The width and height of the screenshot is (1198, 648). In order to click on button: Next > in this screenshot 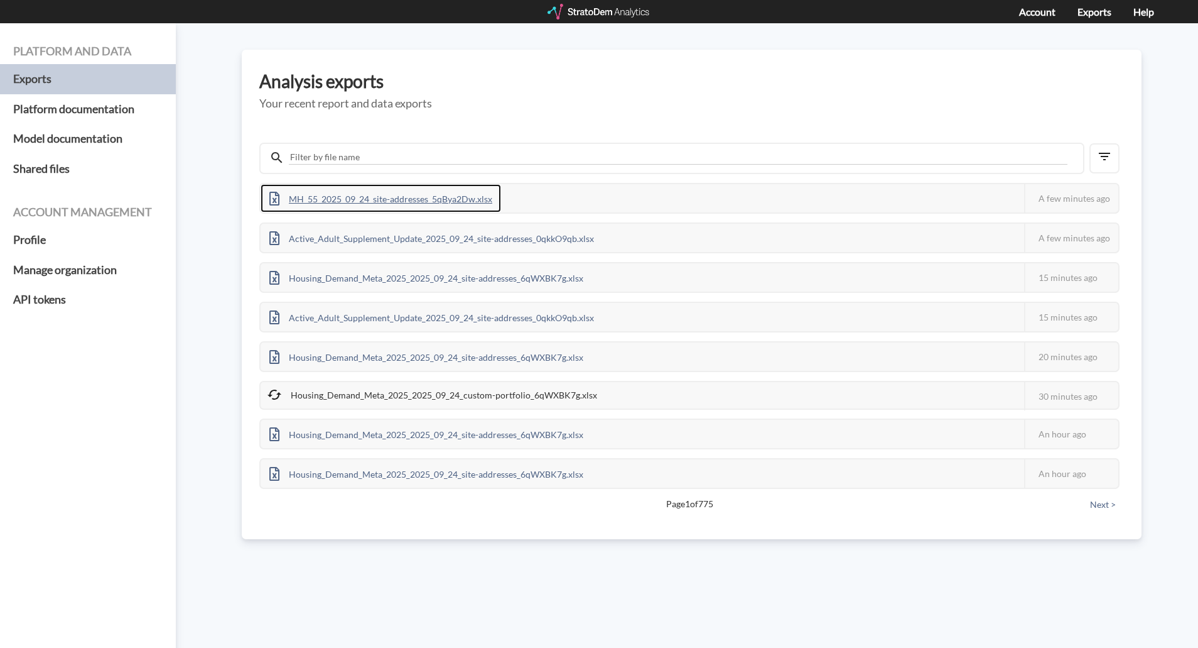, I will do `click(1103, 504)`.